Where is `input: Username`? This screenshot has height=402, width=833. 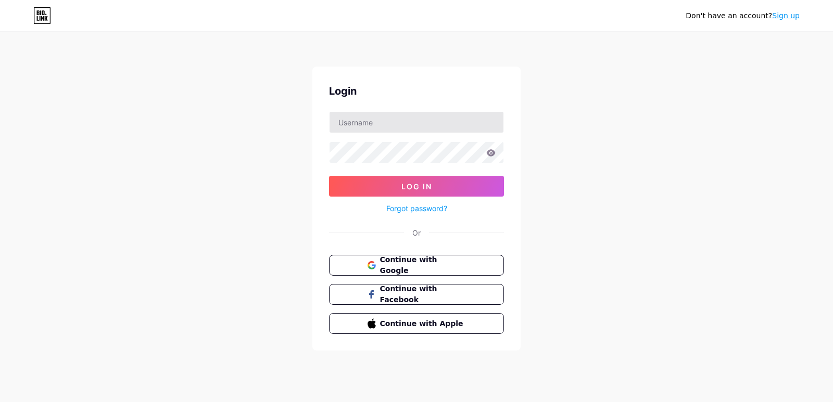 input: Username is located at coordinates (417, 122).